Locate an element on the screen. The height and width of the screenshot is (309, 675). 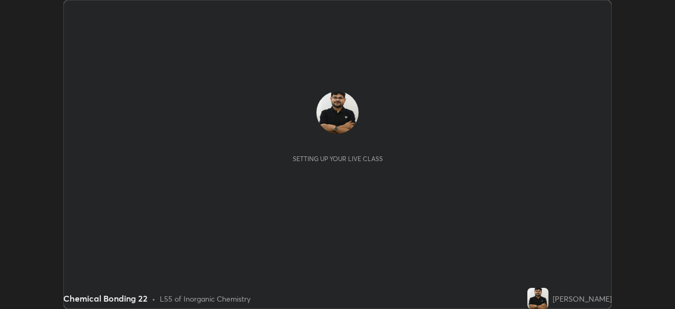
div: Setting up your live class is located at coordinates (338, 158).